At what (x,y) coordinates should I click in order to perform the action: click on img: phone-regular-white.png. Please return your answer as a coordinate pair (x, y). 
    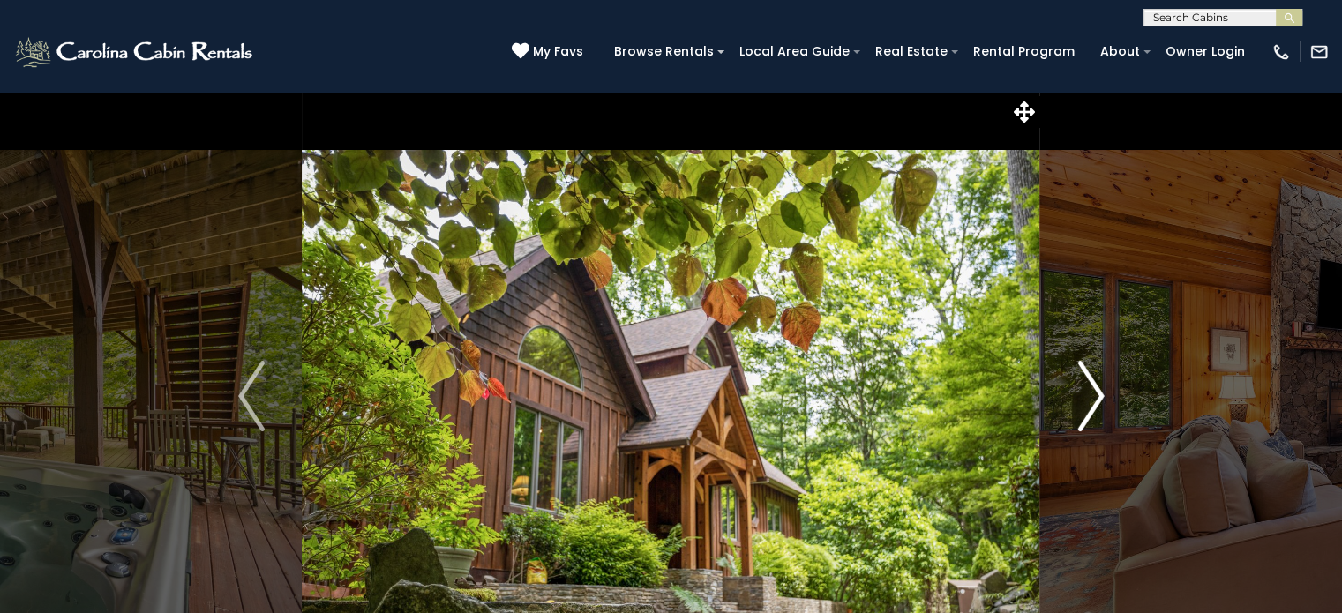
    Looking at the image, I should click on (1281, 52).